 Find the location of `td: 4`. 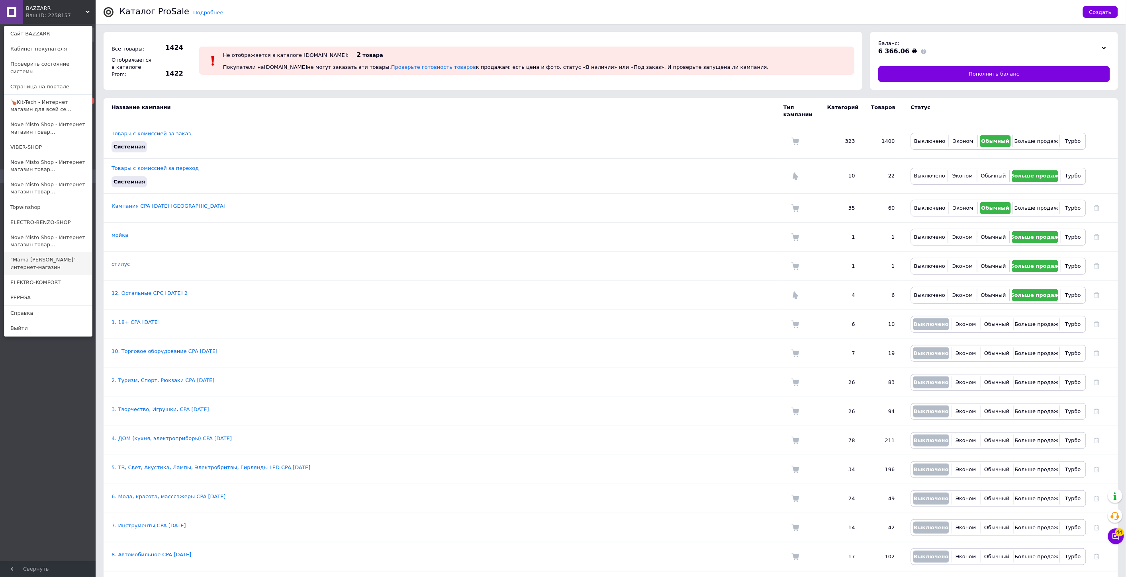

td: 4 is located at coordinates (841, 295).